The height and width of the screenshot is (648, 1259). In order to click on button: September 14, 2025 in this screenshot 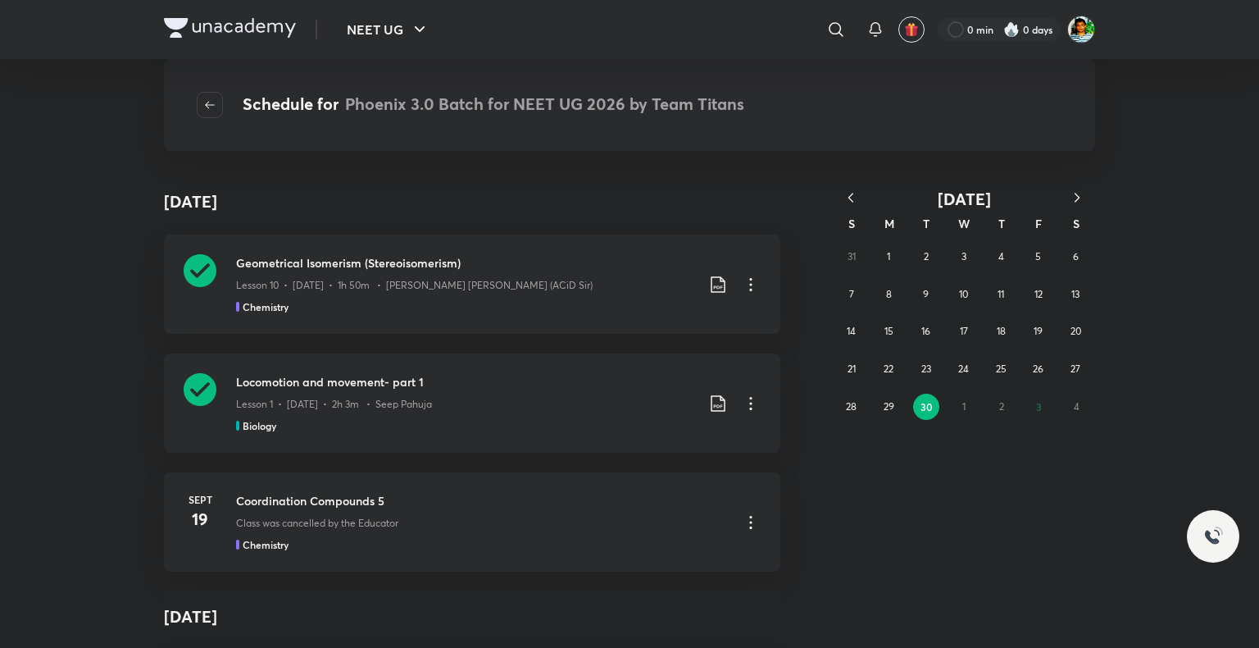, I will do `click(852, 331)`.